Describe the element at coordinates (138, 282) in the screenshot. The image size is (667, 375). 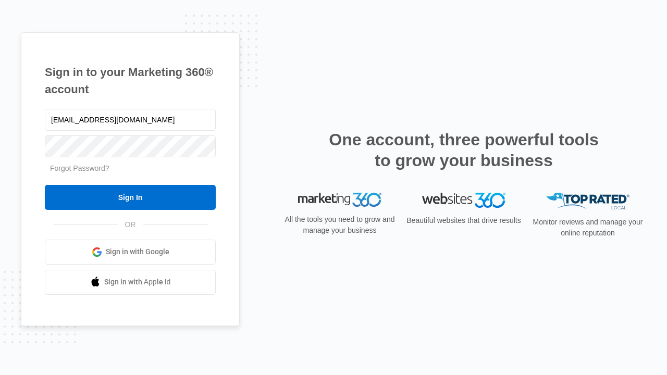
I see `span: Sign in with Apple Id` at that location.